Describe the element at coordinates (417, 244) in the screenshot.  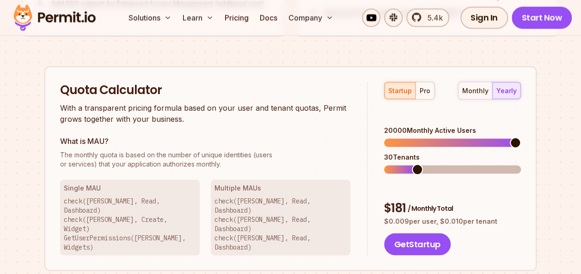
I see `button: GetStartup` at that location.